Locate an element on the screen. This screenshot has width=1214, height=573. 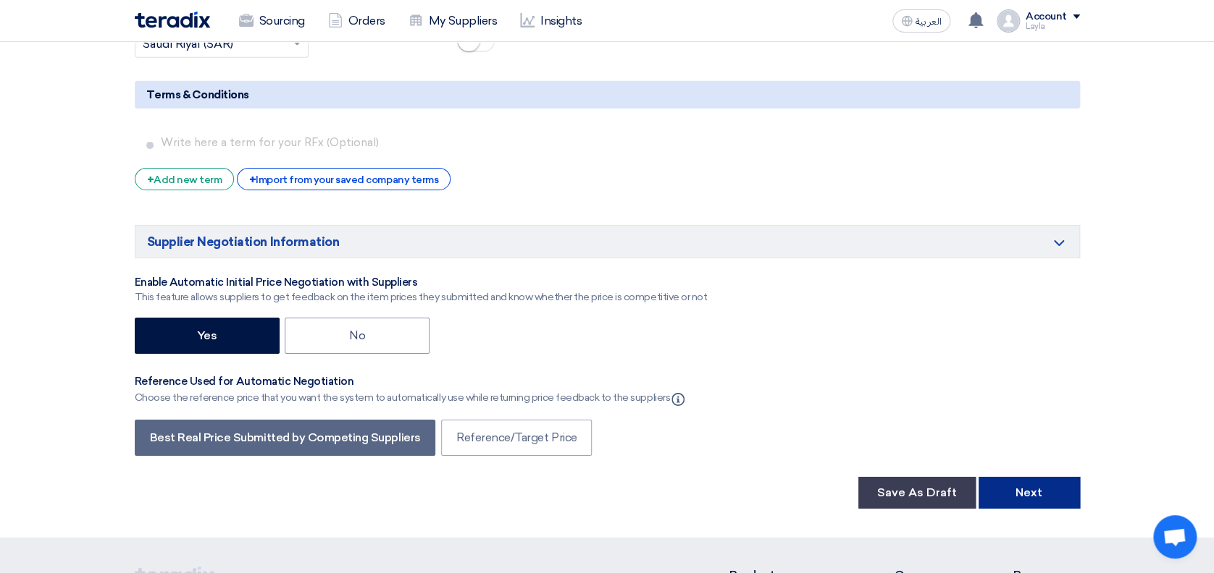
label: Best Real Price Submitted by Competing Suppliers is located at coordinates (285, 438).